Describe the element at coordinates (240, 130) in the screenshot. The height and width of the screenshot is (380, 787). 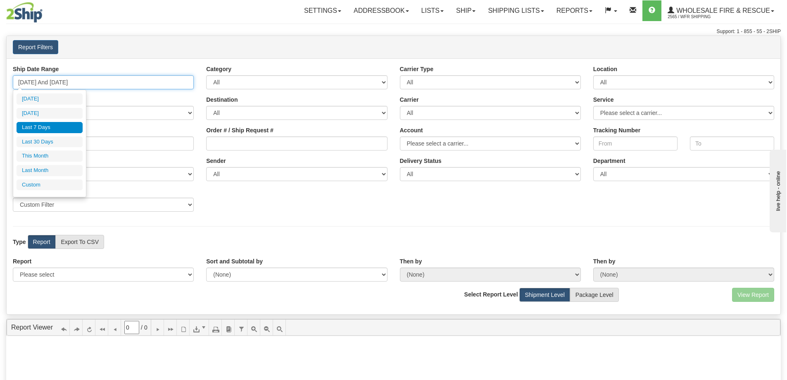
I see `label: Order # / Ship Request #` at that location.